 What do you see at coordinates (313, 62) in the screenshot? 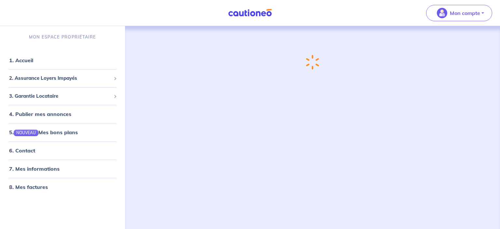
I see `img: loading-spinner` at bounding box center [313, 62].